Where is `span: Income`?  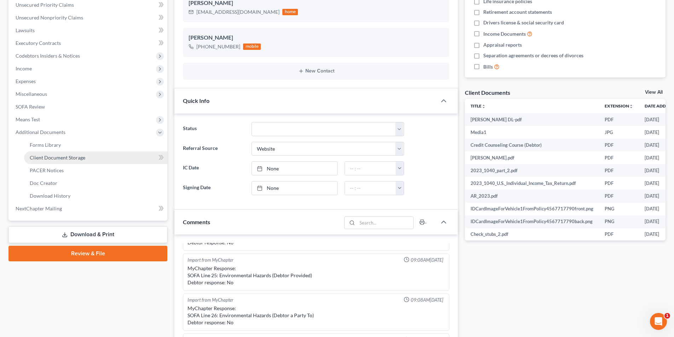
span: Income is located at coordinates (24, 68).